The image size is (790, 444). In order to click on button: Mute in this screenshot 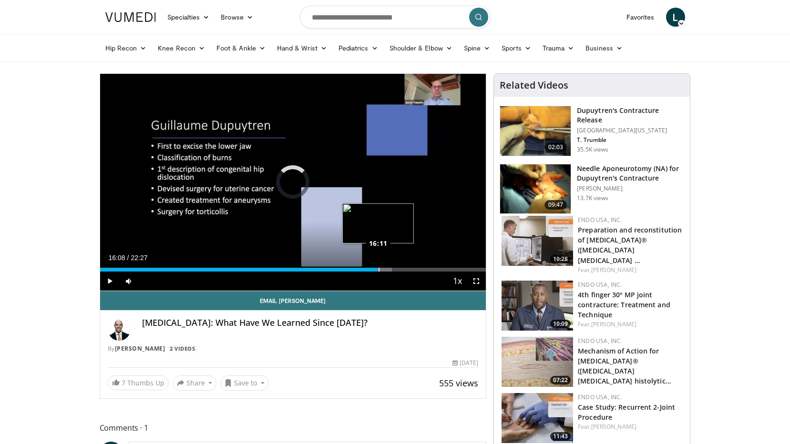, I will do `click(129, 281)`.